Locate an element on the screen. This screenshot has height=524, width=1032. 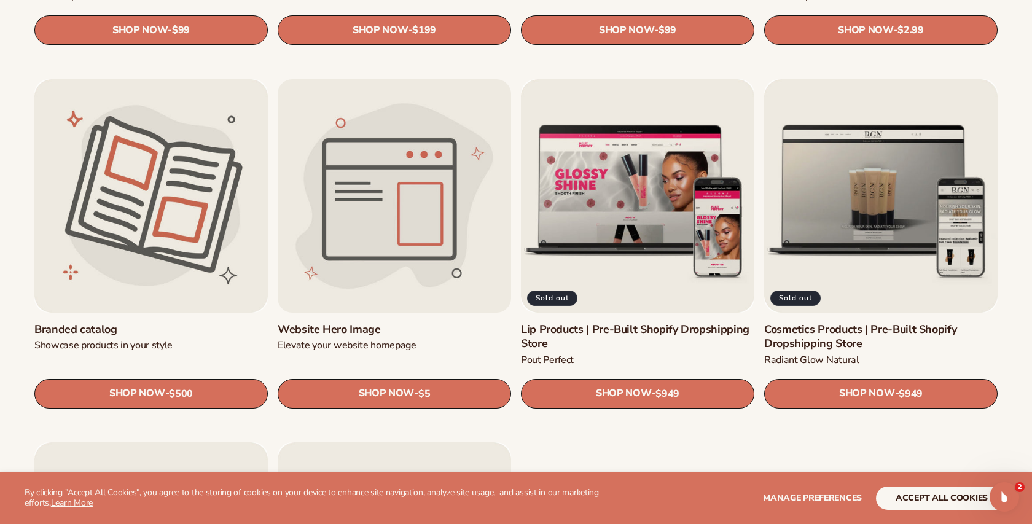
a: Learn More is located at coordinates (72, 502).